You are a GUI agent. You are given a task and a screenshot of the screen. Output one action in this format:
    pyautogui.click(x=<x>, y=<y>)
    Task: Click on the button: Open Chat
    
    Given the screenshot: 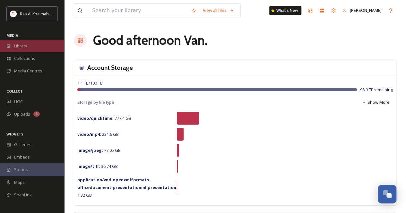 What is the action you would take?
    pyautogui.click(x=387, y=195)
    